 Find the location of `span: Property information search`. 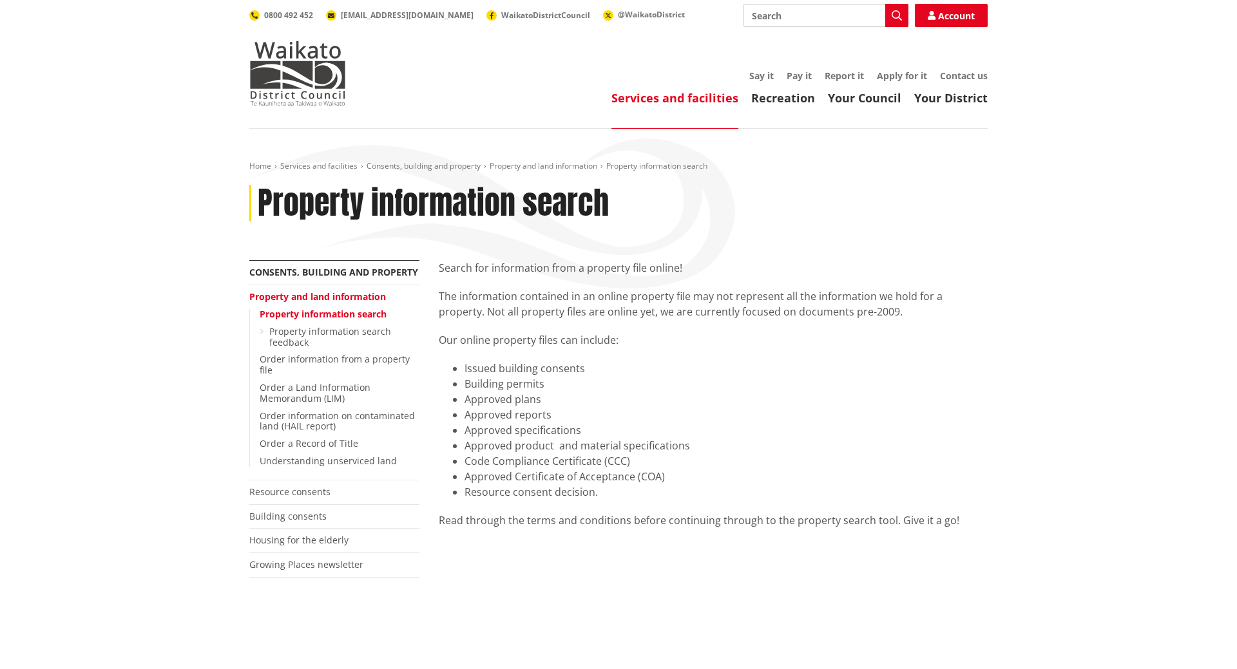

span: Property information search is located at coordinates (656, 166).